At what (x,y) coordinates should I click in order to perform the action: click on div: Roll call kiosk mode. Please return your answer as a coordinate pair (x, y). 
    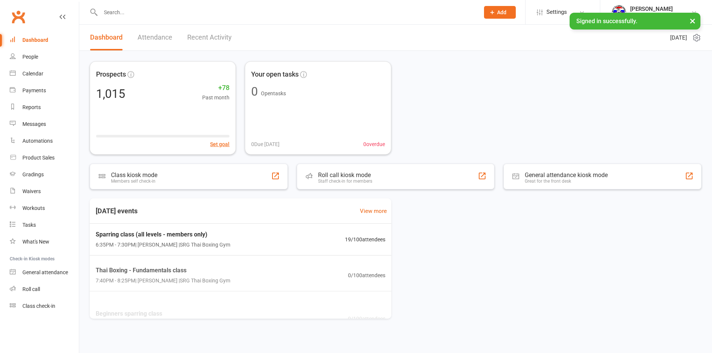
    Looking at the image, I should click on (345, 175).